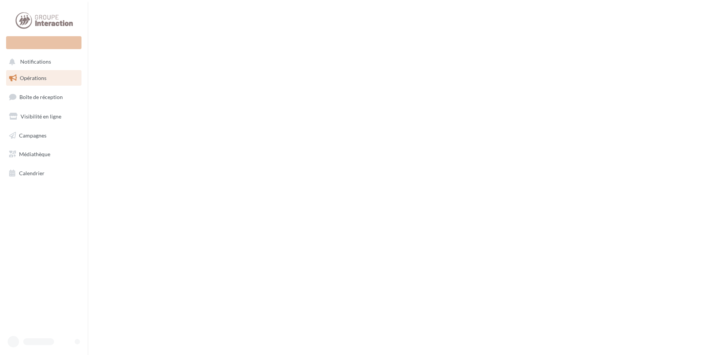 Image resolution: width=728 pixels, height=355 pixels. I want to click on span: Opérations, so click(33, 78).